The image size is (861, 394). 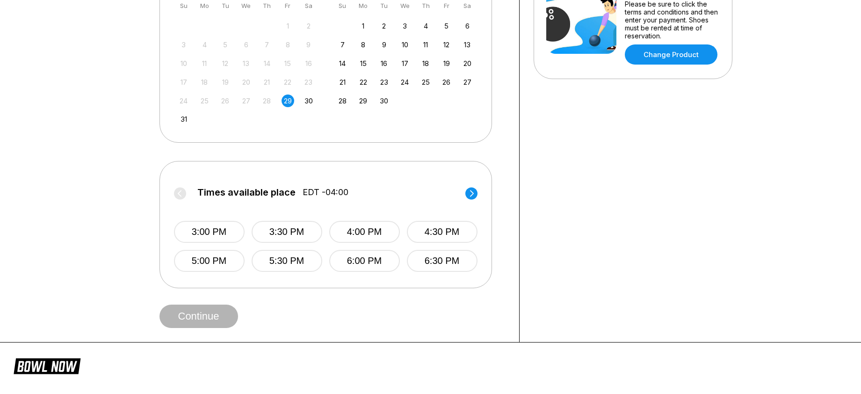 What do you see at coordinates (446, 44) in the screenshot?
I see `div: Choose Friday, September 12th, 2025` at bounding box center [446, 44].